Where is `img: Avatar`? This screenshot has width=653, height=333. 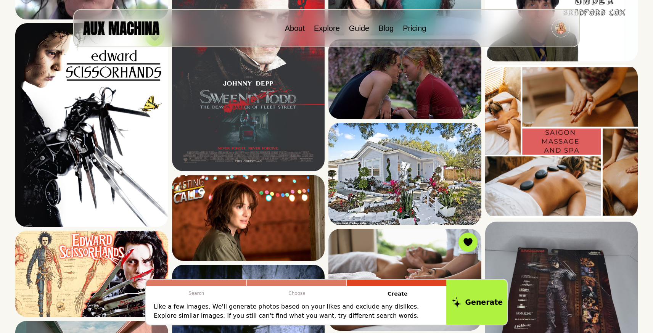 img: Avatar is located at coordinates (560, 28).